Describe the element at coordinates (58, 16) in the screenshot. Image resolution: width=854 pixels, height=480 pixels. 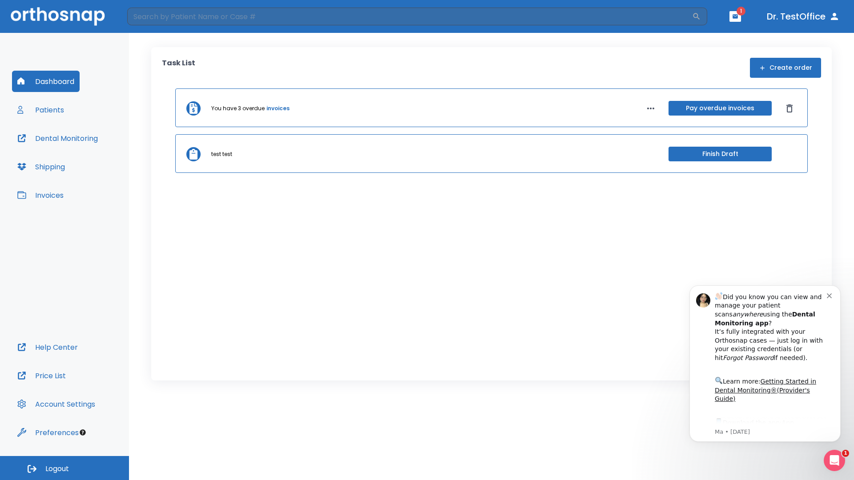
I see `img: Orthosnap` at that location.